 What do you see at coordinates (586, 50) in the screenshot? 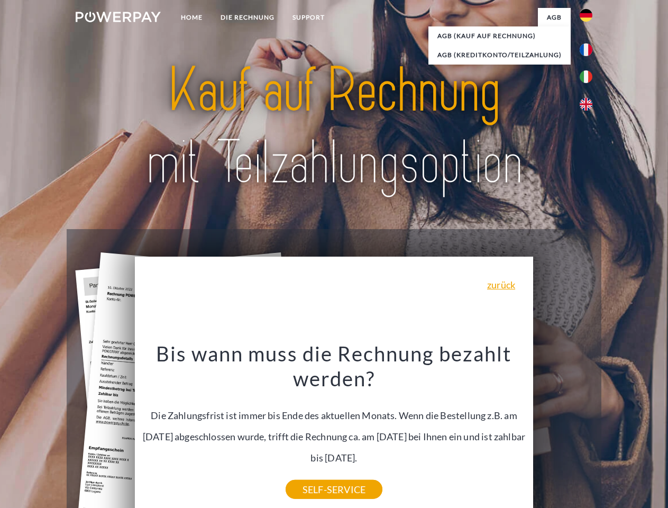
I see `img: fr` at bounding box center [586, 50].